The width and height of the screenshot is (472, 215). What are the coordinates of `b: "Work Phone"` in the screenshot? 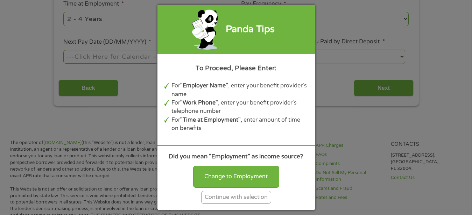 It's located at (199, 103).